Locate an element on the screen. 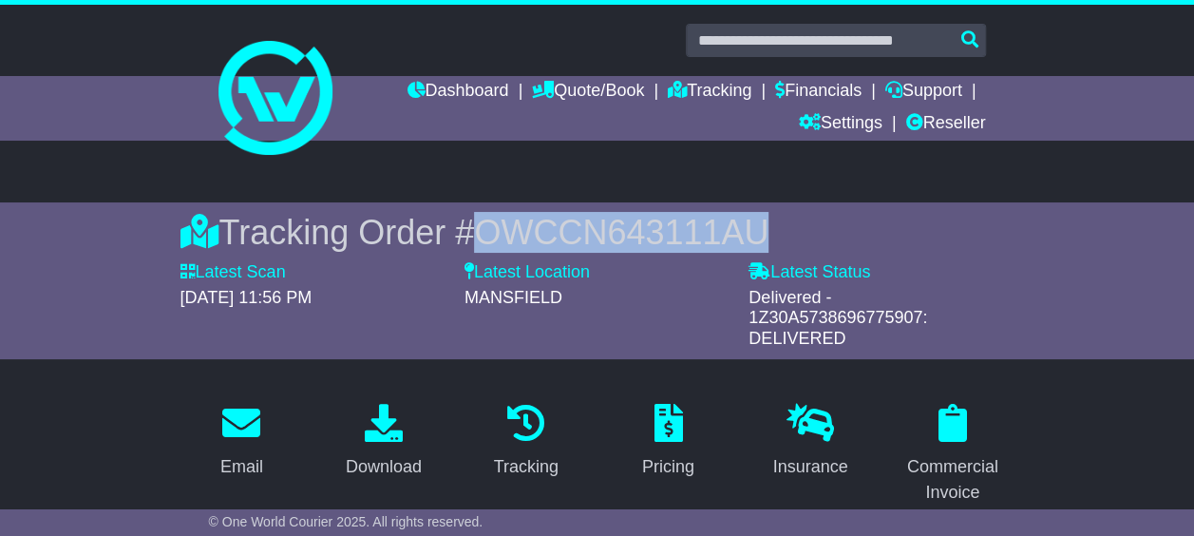 The image size is (1194, 536). div: Insurance is located at coordinates (809, 466).